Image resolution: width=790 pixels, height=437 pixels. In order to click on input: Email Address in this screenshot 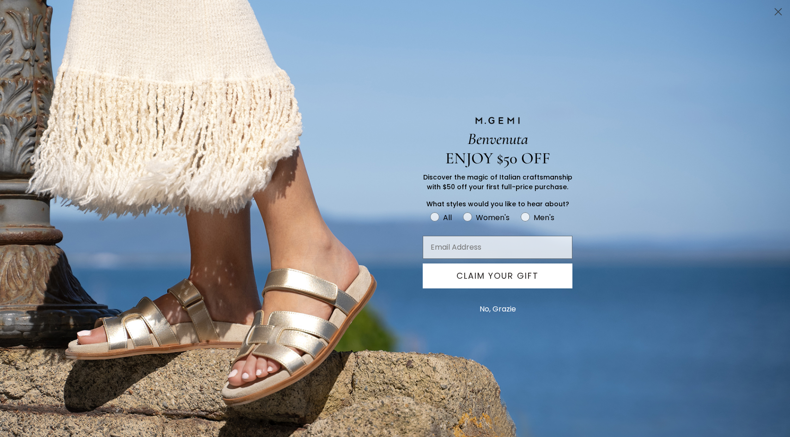, I will do `click(498, 248)`.